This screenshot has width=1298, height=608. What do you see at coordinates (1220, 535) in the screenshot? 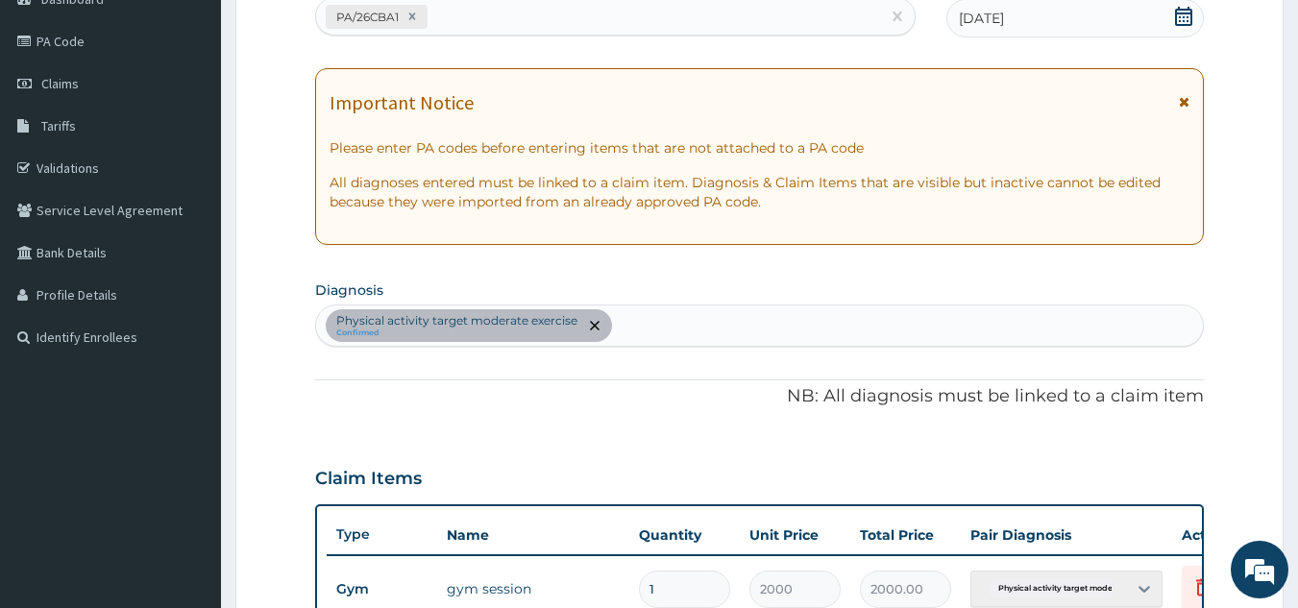
I see `th: Actions` at bounding box center [1220, 535].